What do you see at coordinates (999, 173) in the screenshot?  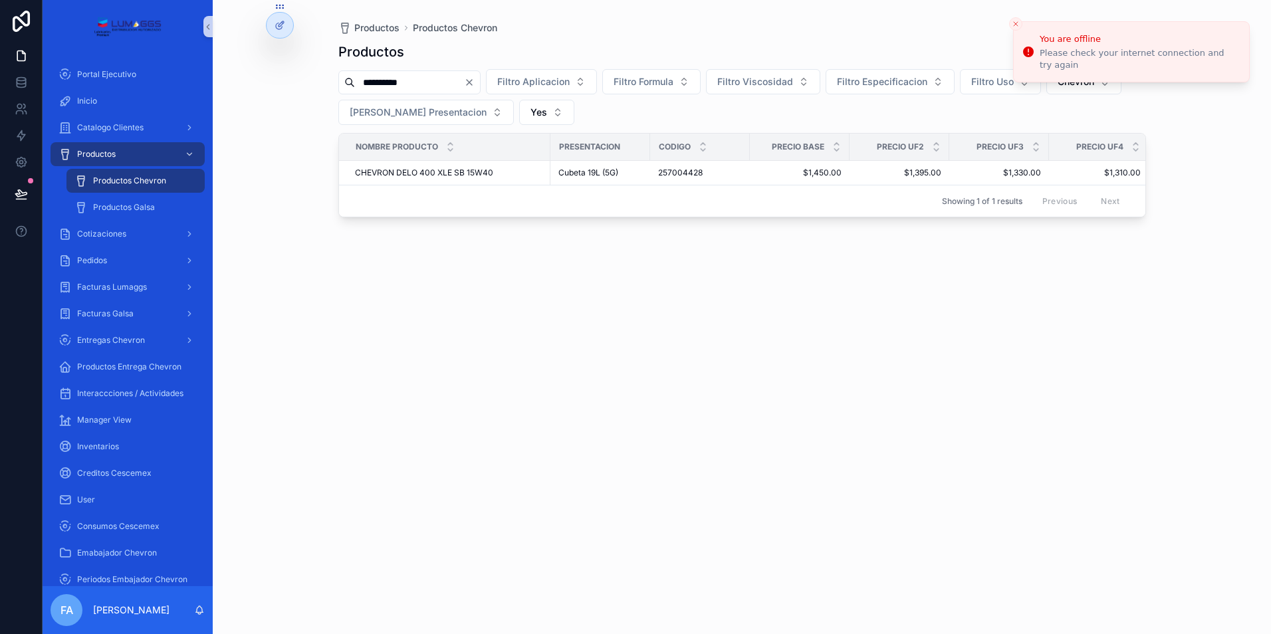 I see `a: $1,330.00` at bounding box center [999, 173].